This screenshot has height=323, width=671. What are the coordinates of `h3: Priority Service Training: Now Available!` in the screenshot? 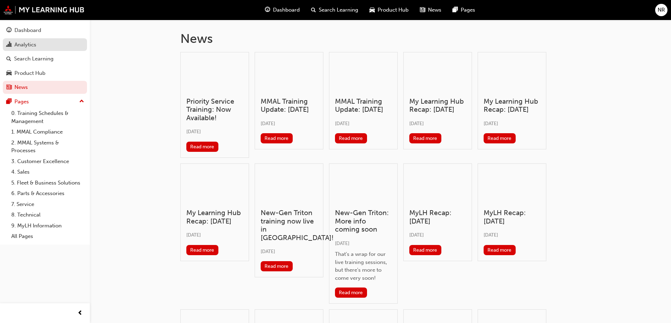 It's located at (214, 110).